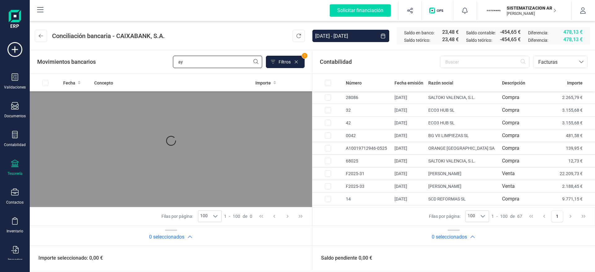 The height and width of the screenshot is (272, 595). I want to click on span: Contabilidad, so click(336, 62).